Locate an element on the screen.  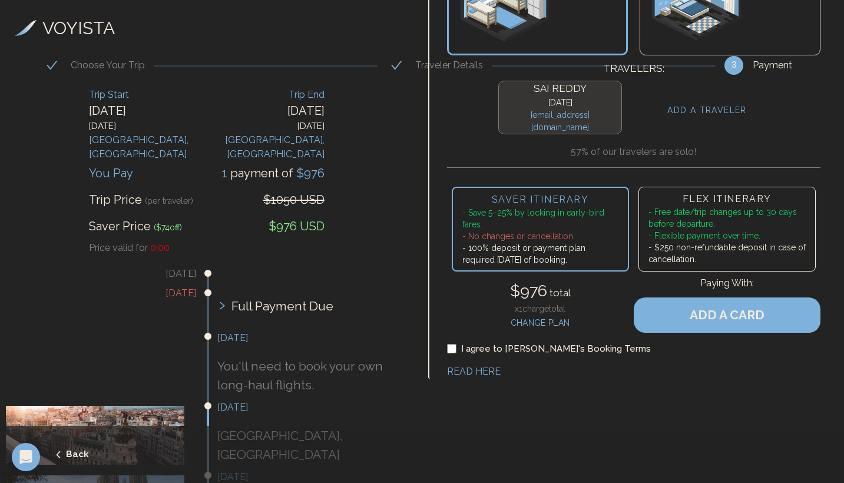
li: - Save 5–25% by locking in early-bird fares. is located at coordinates (540, 219).